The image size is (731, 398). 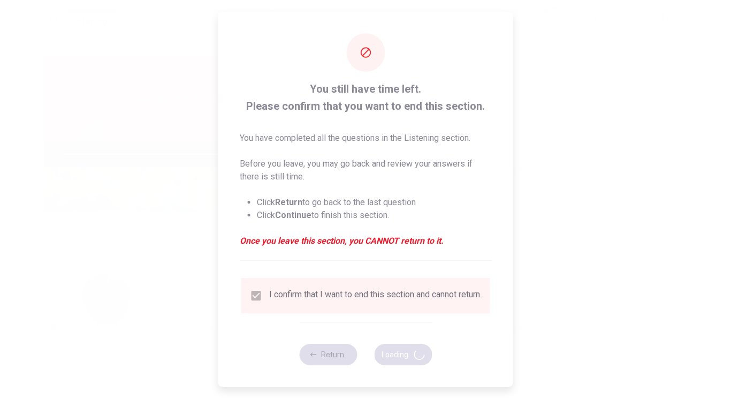 I want to click on strong: Return, so click(x=289, y=202).